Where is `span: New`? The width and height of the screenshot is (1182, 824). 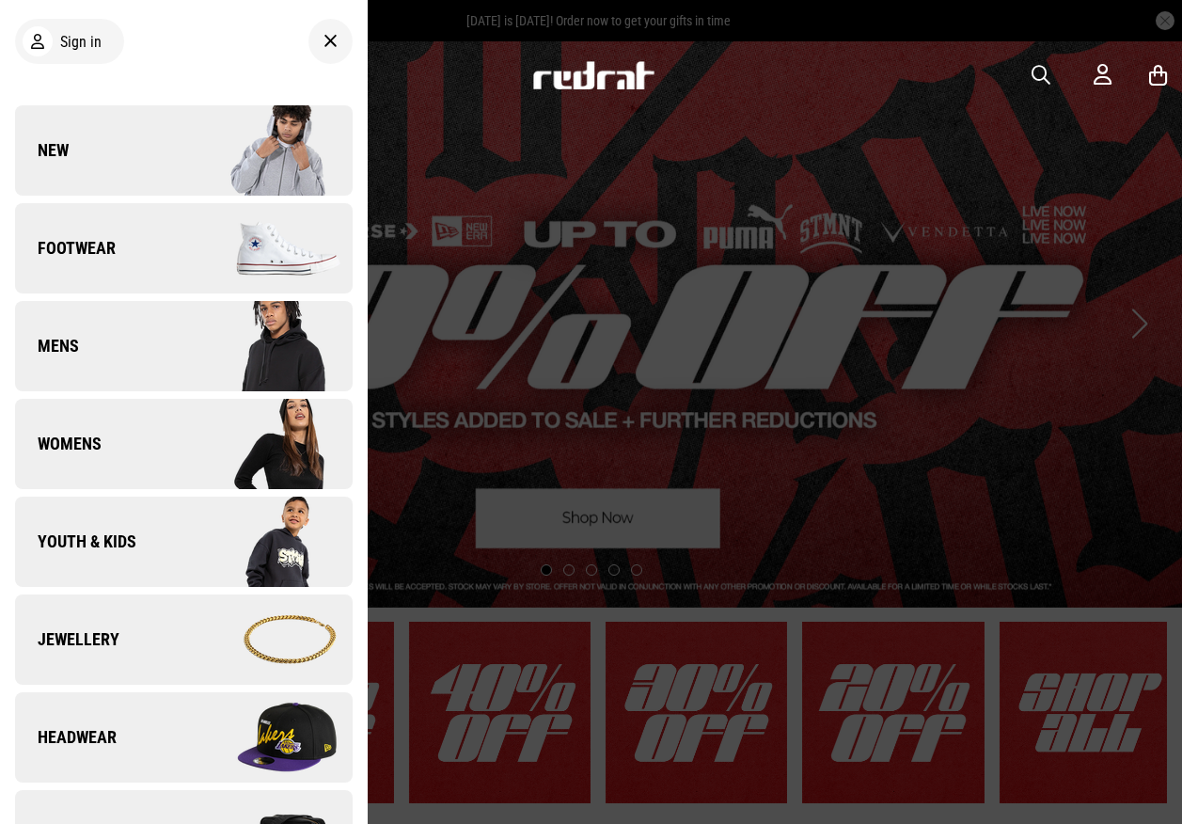 span: New is located at coordinates (41, 150).